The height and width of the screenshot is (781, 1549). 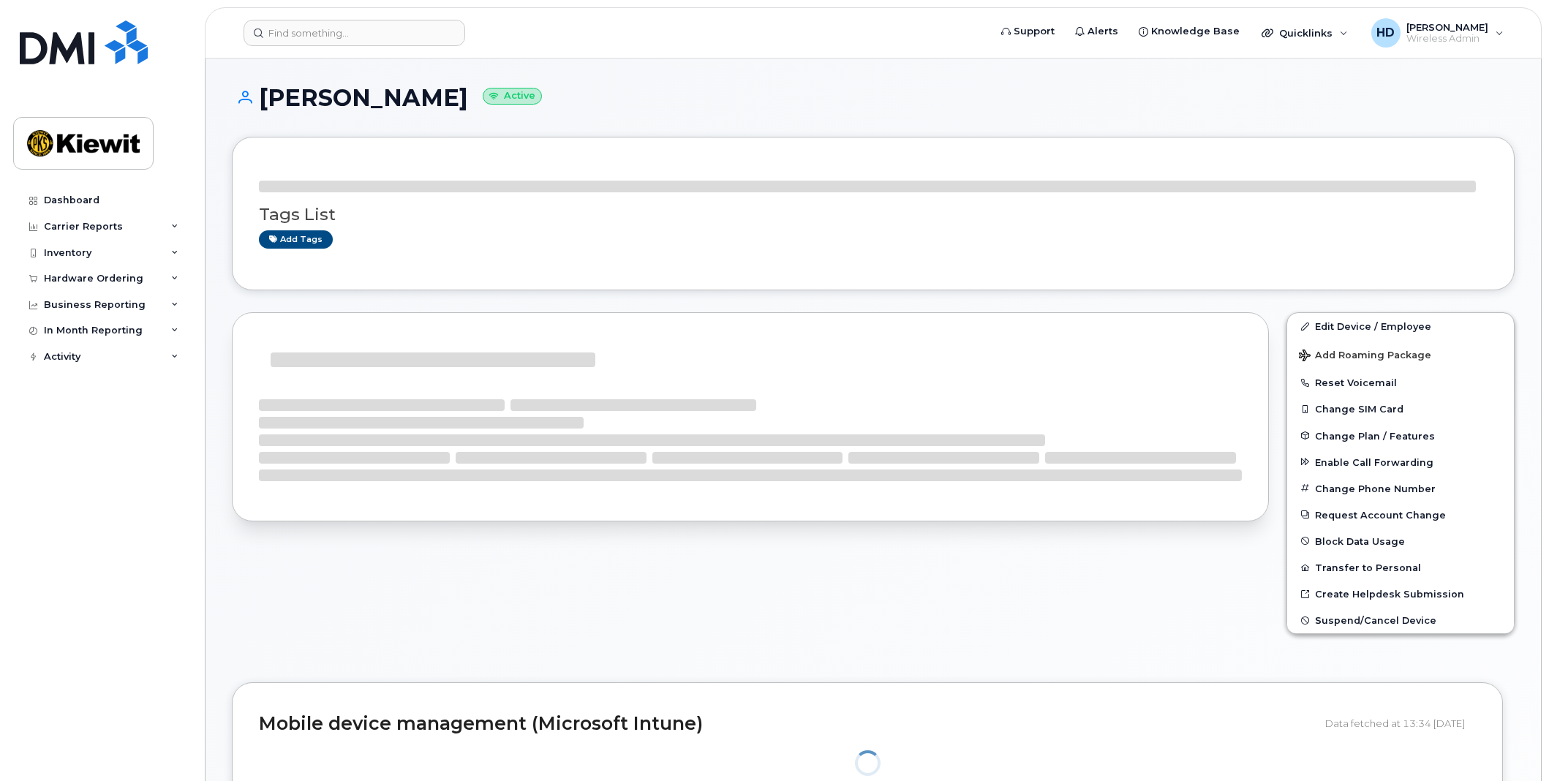 I want to click on button: Change Plan / Features, so click(x=1401, y=436).